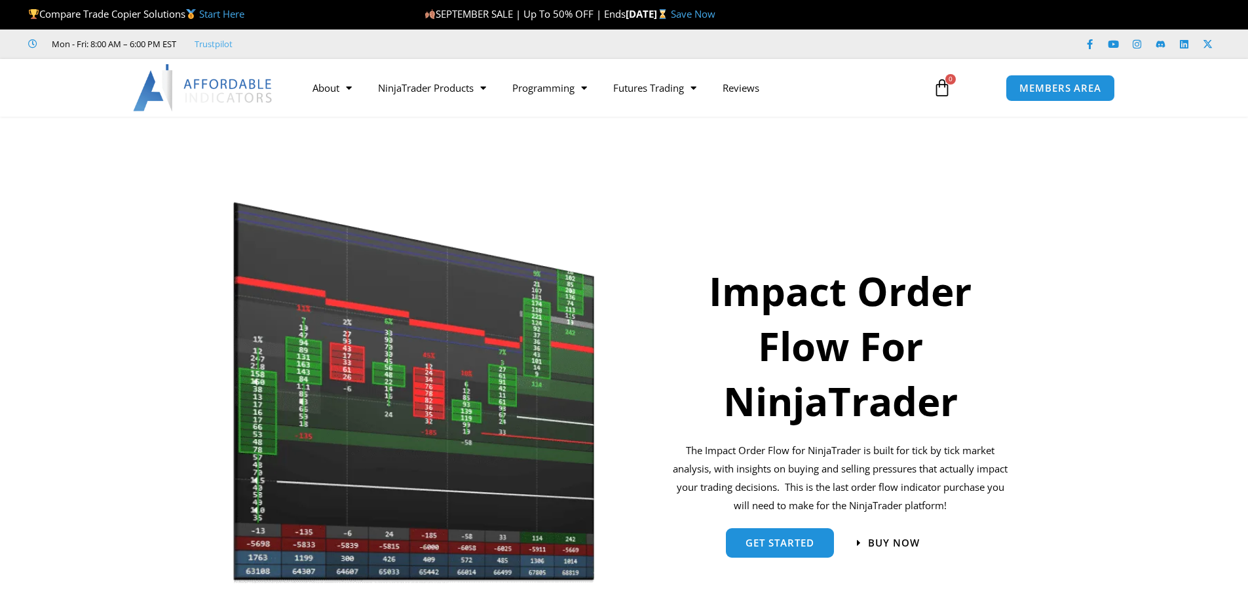  What do you see at coordinates (840, 346) in the screenshot?
I see `h1: Impact Order Flow For NinjaTrader` at bounding box center [840, 346].